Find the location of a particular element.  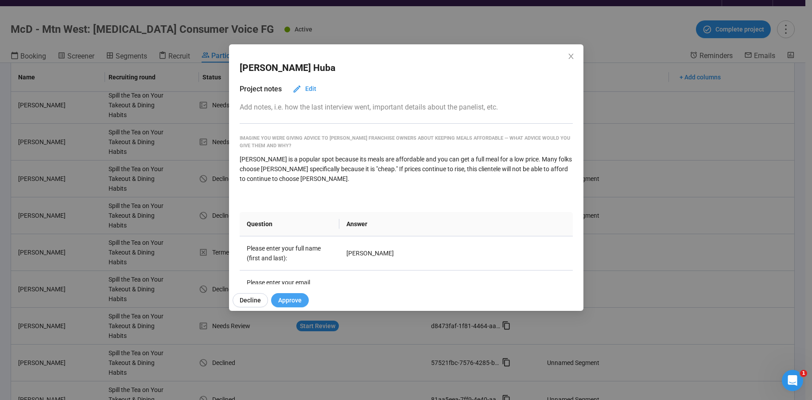

th: Question is located at coordinates (290, 224).